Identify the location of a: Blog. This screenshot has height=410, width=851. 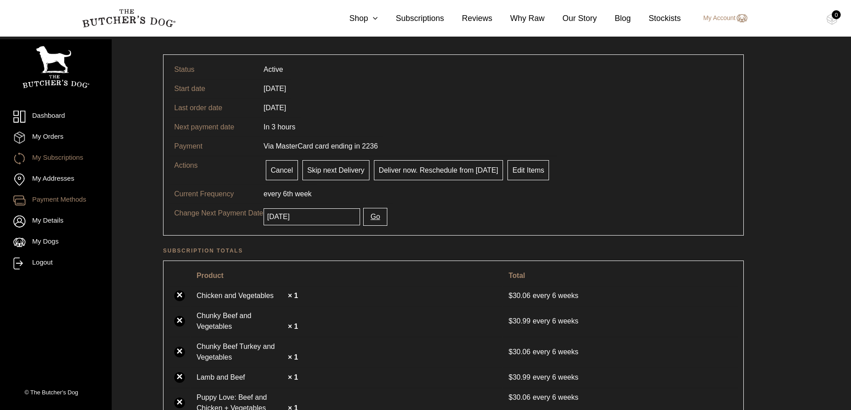
(613, 18).